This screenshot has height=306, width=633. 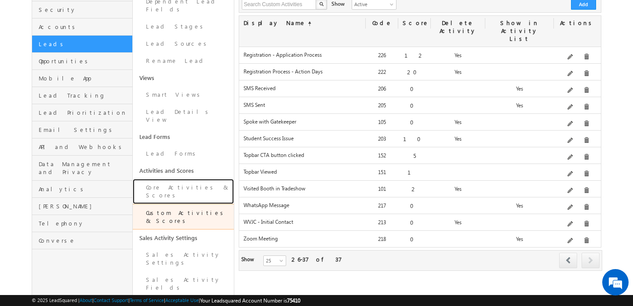 I want to click on span: Email Settings, so click(x=84, y=130).